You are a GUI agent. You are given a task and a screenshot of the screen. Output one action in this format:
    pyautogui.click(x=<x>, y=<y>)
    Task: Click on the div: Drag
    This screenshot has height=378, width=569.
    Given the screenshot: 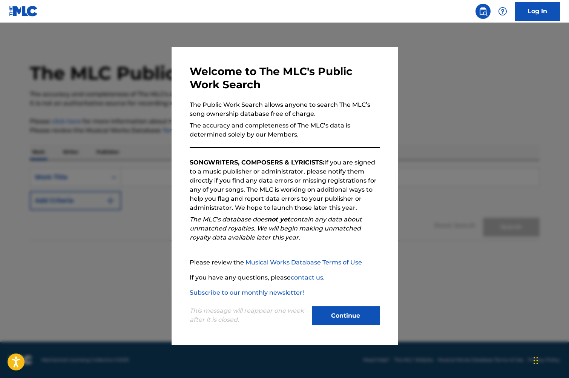 What is the action you would take?
    pyautogui.click(x=536, y=361)
    